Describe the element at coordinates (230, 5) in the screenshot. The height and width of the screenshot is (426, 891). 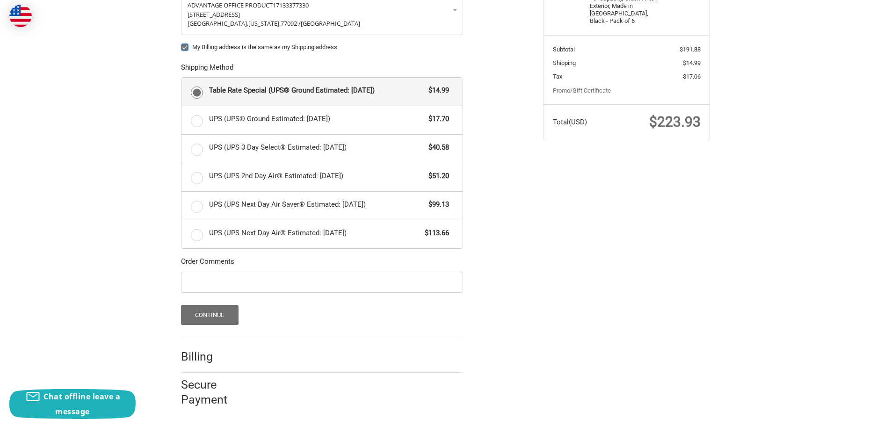
I see `span: ADVANTAGE OFFICE PRODUCT` at that location.